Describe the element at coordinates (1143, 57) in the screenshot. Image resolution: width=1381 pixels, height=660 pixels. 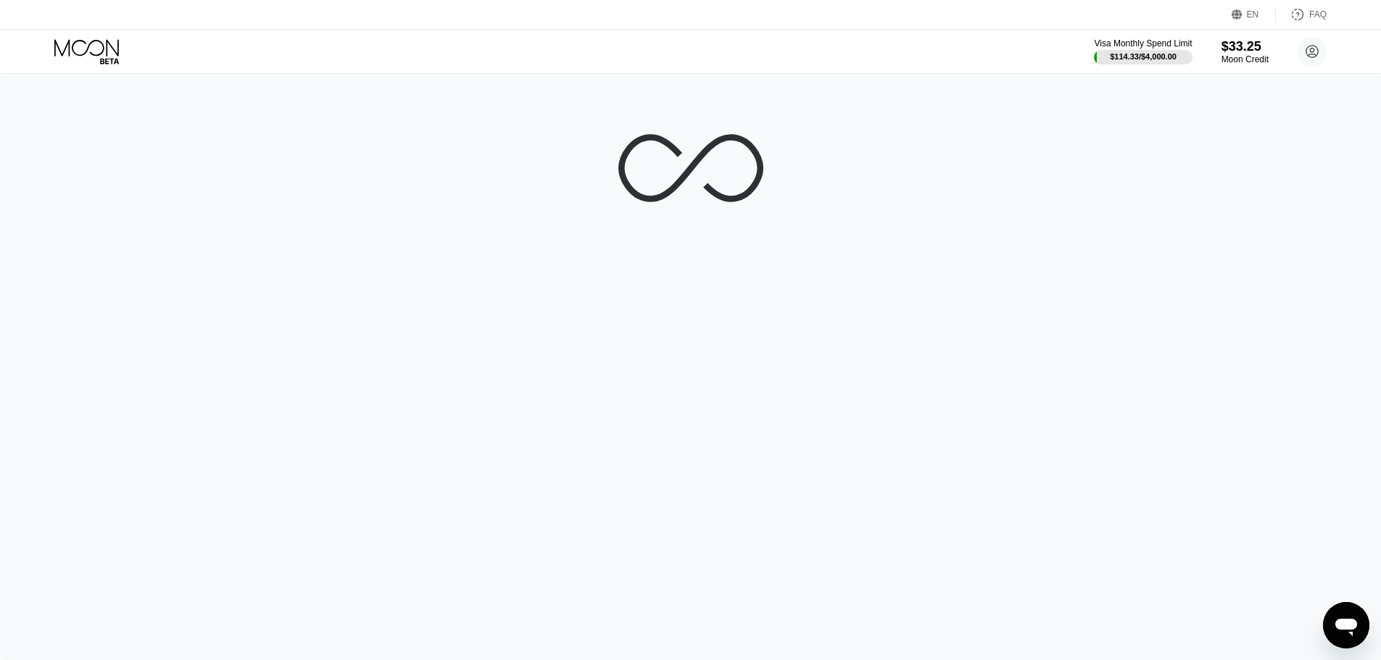
I see `div: $114.33 / $4,000.00` at that location.